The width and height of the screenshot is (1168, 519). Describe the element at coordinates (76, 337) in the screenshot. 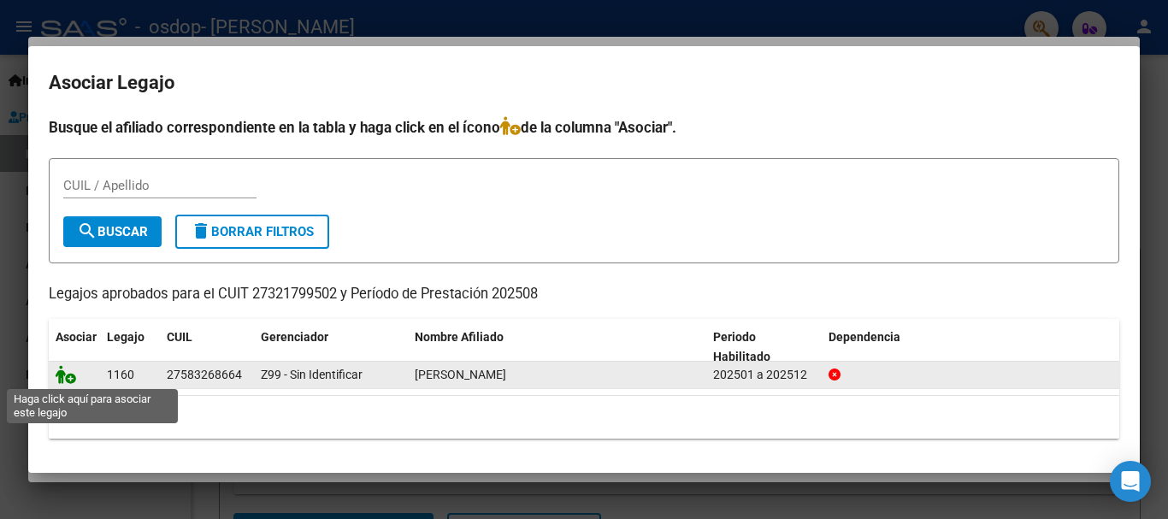

I see `span: Asociar` at that location.